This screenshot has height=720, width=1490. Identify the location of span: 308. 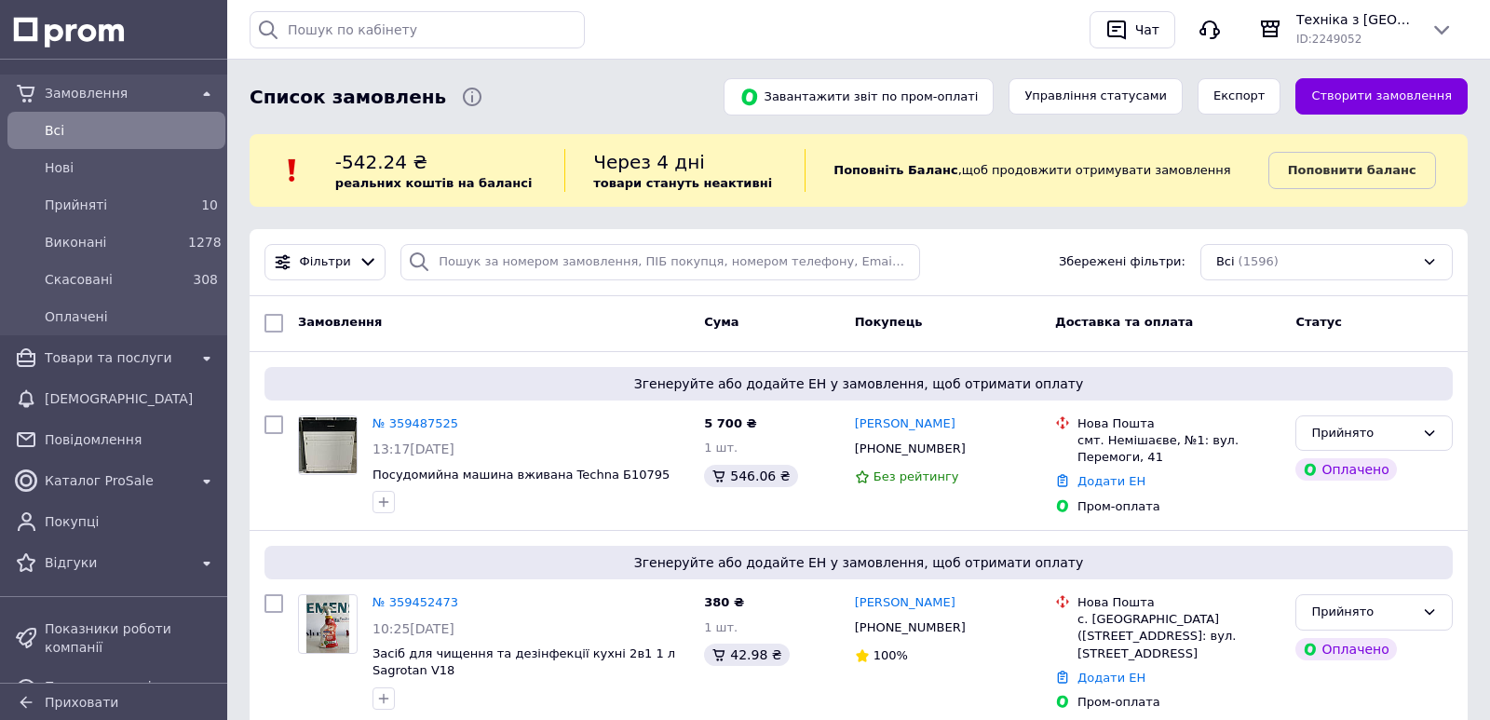
(205, 279).